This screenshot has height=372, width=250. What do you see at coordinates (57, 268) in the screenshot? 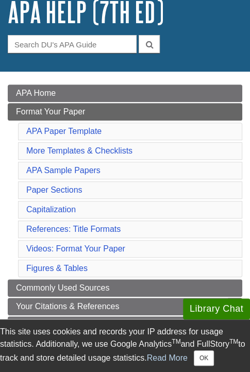
I see `a: Figures & Tables` at bounding box center [57, 268].